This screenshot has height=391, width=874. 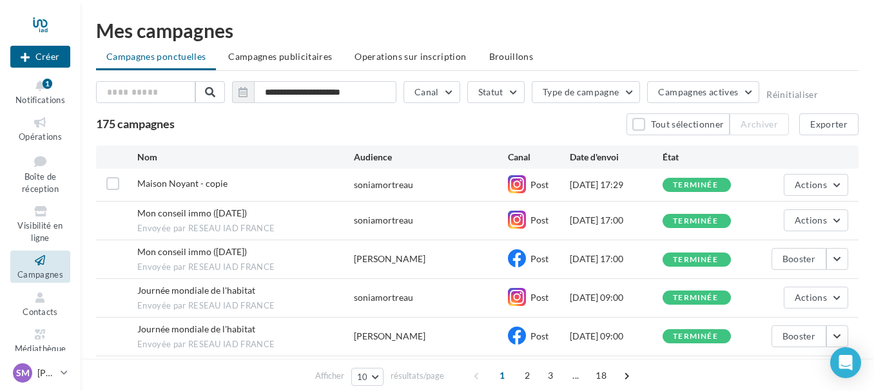 What do you see at coordinates (410, 56) in the screenshot?
I see `span: Operations sur inscription` at bounding box center [410, 56].